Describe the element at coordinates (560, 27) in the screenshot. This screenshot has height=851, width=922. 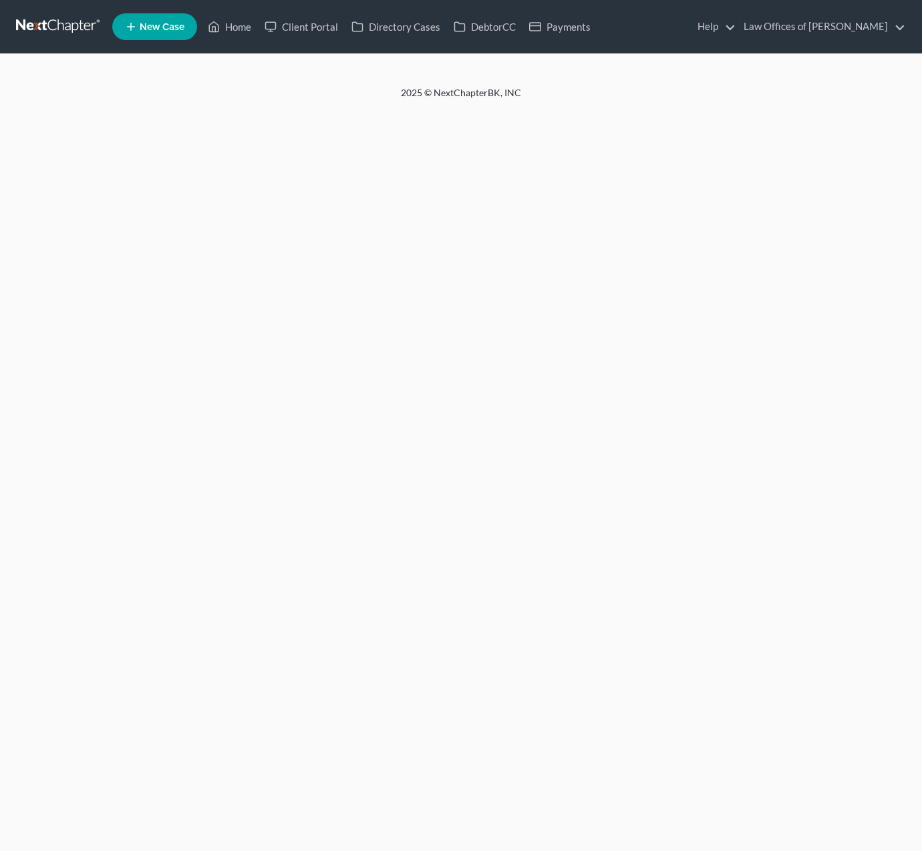
I see `a: Payments` at that location.